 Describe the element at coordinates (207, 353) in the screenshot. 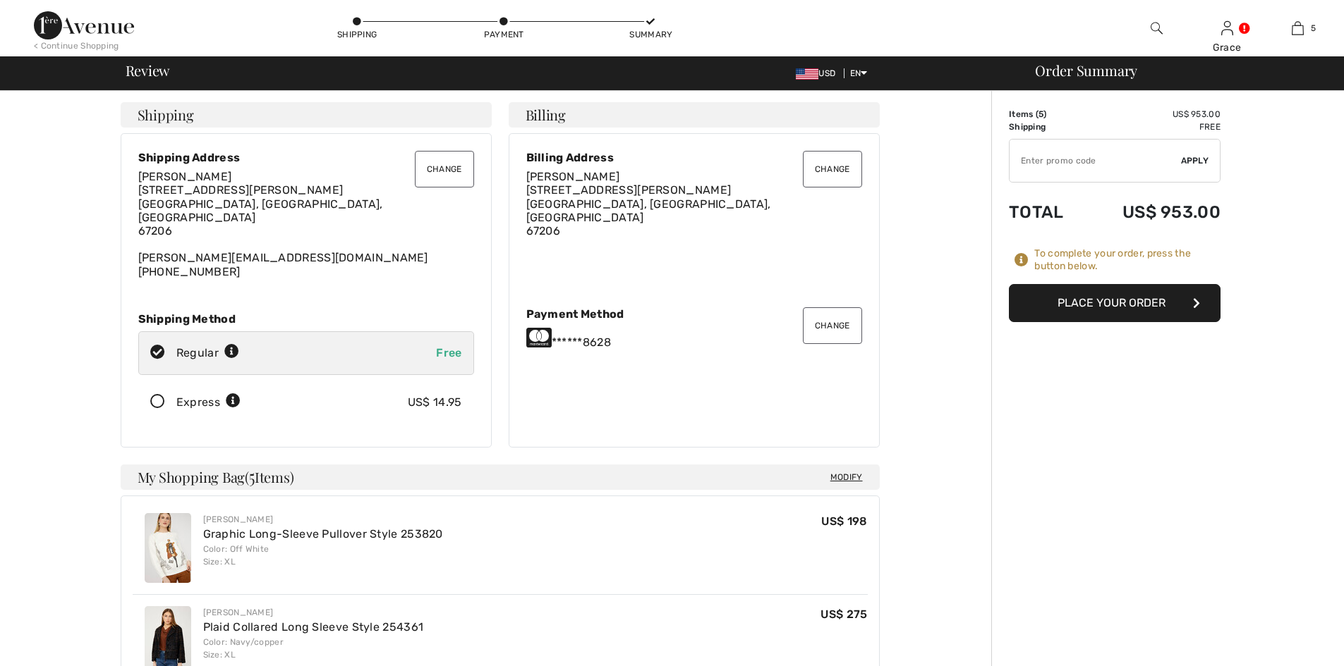

I see `div: Regular` at that location.